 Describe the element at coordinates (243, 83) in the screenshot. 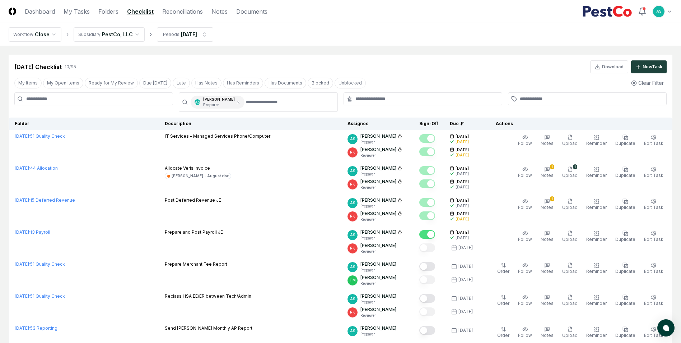

I see `button: Has Reminders` at that location.